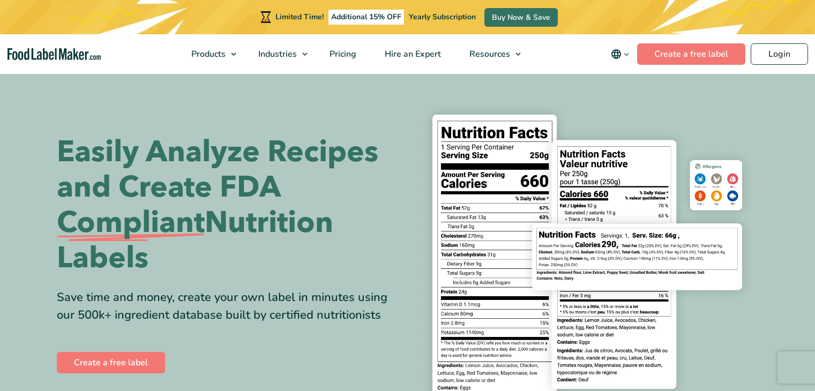 The image size is (815, 391). I want to click on a: Resources, so click(491, 54).